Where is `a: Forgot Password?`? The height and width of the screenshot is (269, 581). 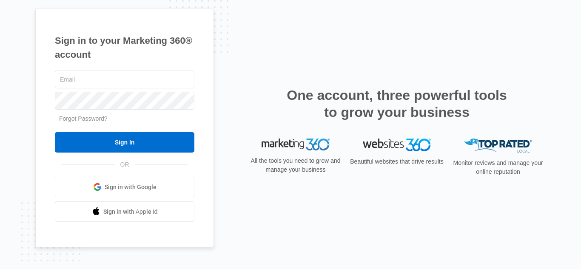
a: Forgot Password? is located at coordinates (83, 119).